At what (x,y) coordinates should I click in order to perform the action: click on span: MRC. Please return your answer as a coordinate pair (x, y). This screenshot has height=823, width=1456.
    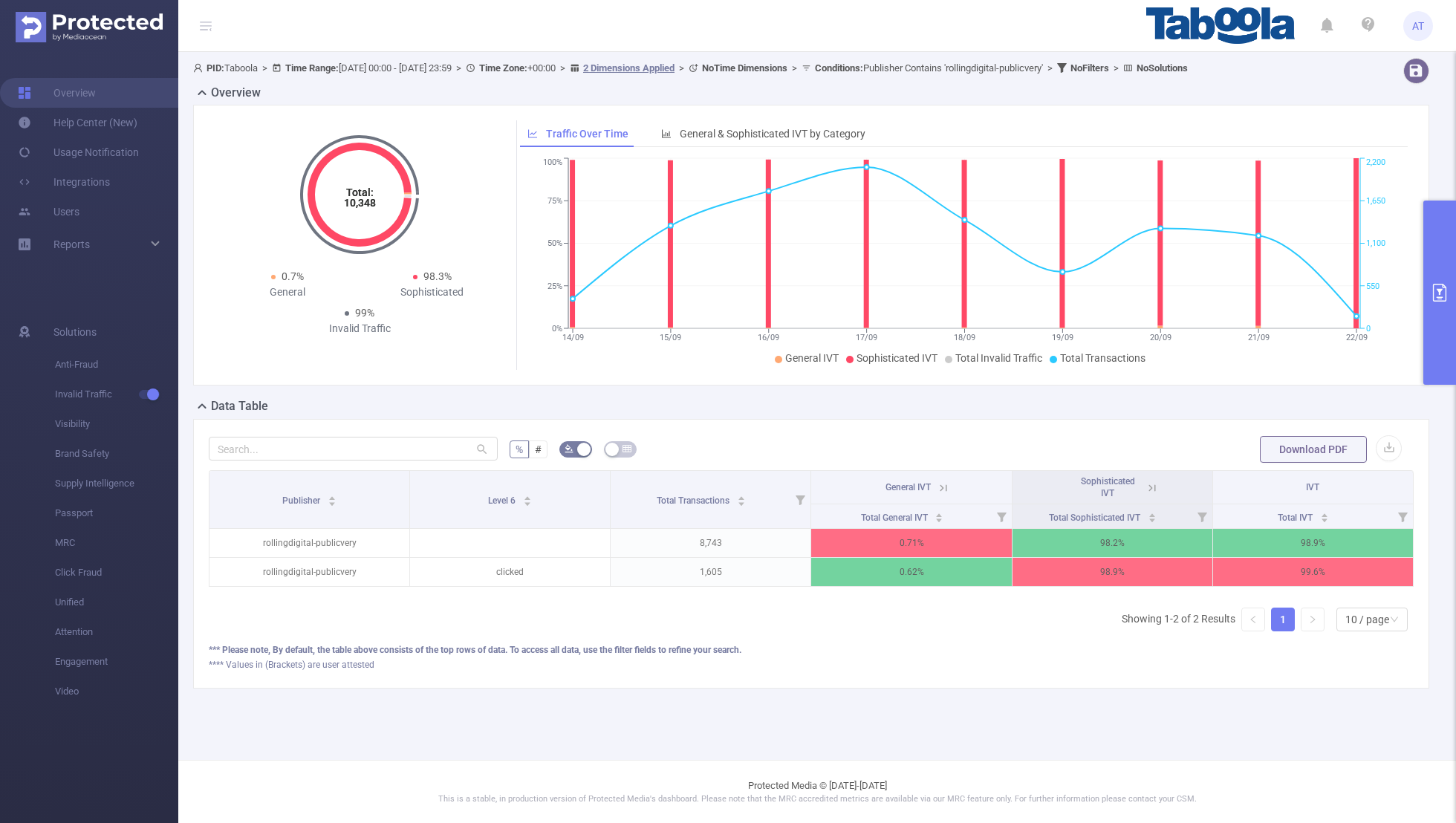
    Looking at the image, I should click on (117, 543).